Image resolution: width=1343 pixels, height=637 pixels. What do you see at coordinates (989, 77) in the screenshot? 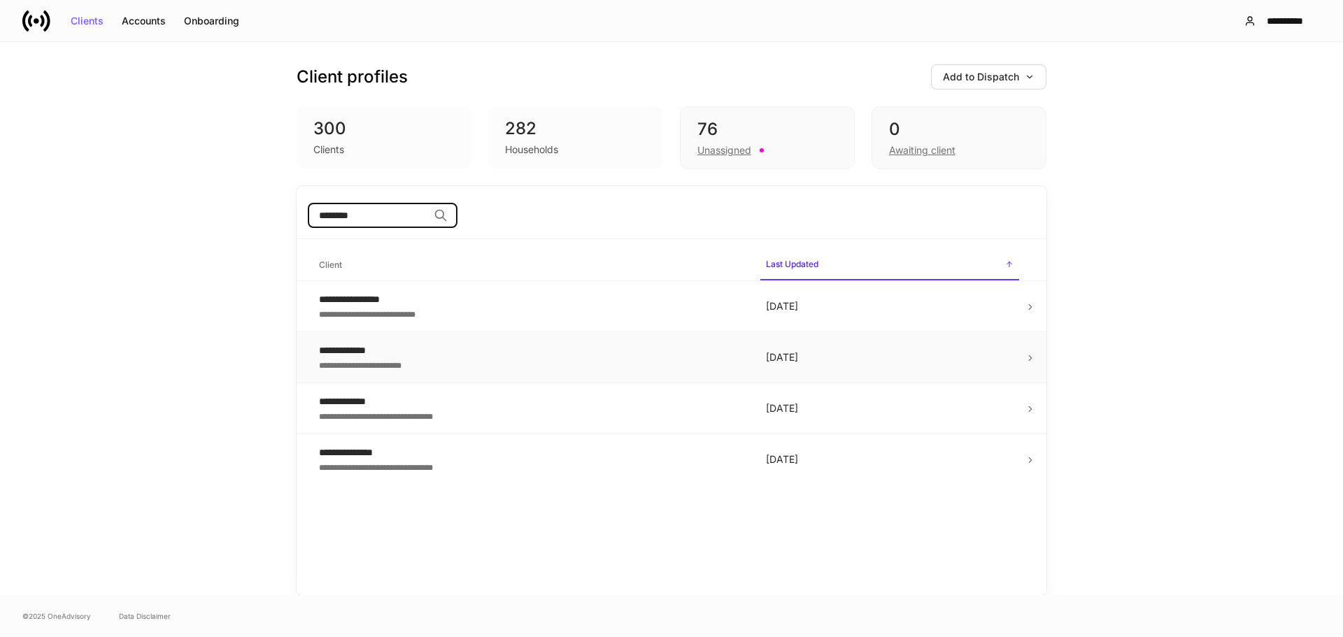
I see `button: Add to Dispatch` at bounding box center [989, 77].